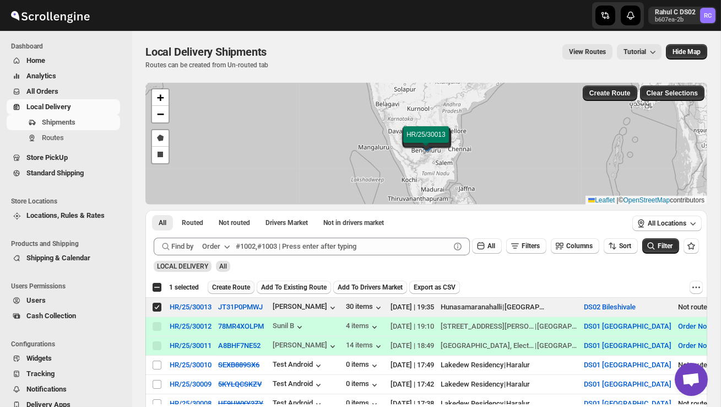 This screenshot has height=407, width=721. Describe the element at coordinates (53, 137) in the screenshot. I see `span: Routes` at that location.